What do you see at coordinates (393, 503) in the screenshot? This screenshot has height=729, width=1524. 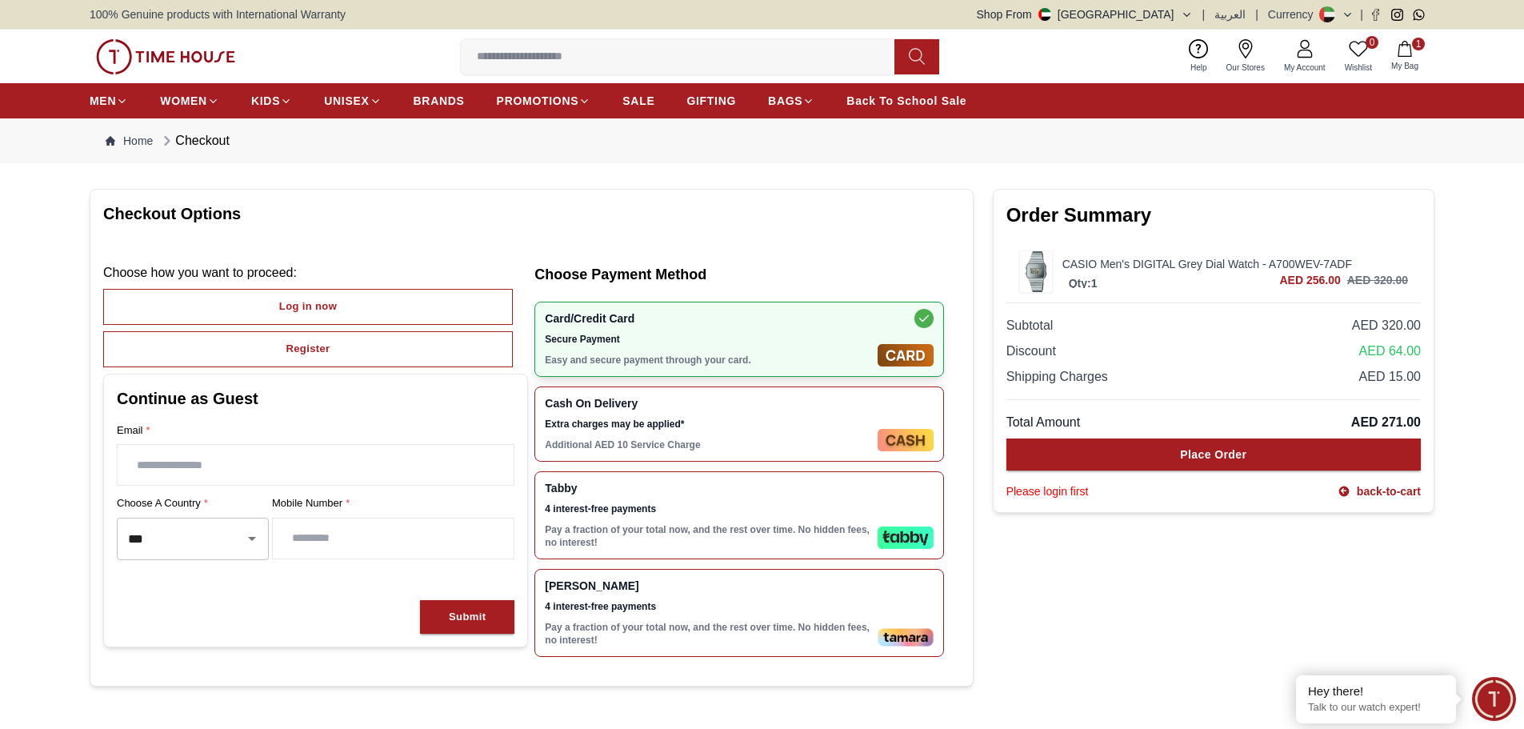 I see `label: Mobile Number` at bounding box center [393, 503].